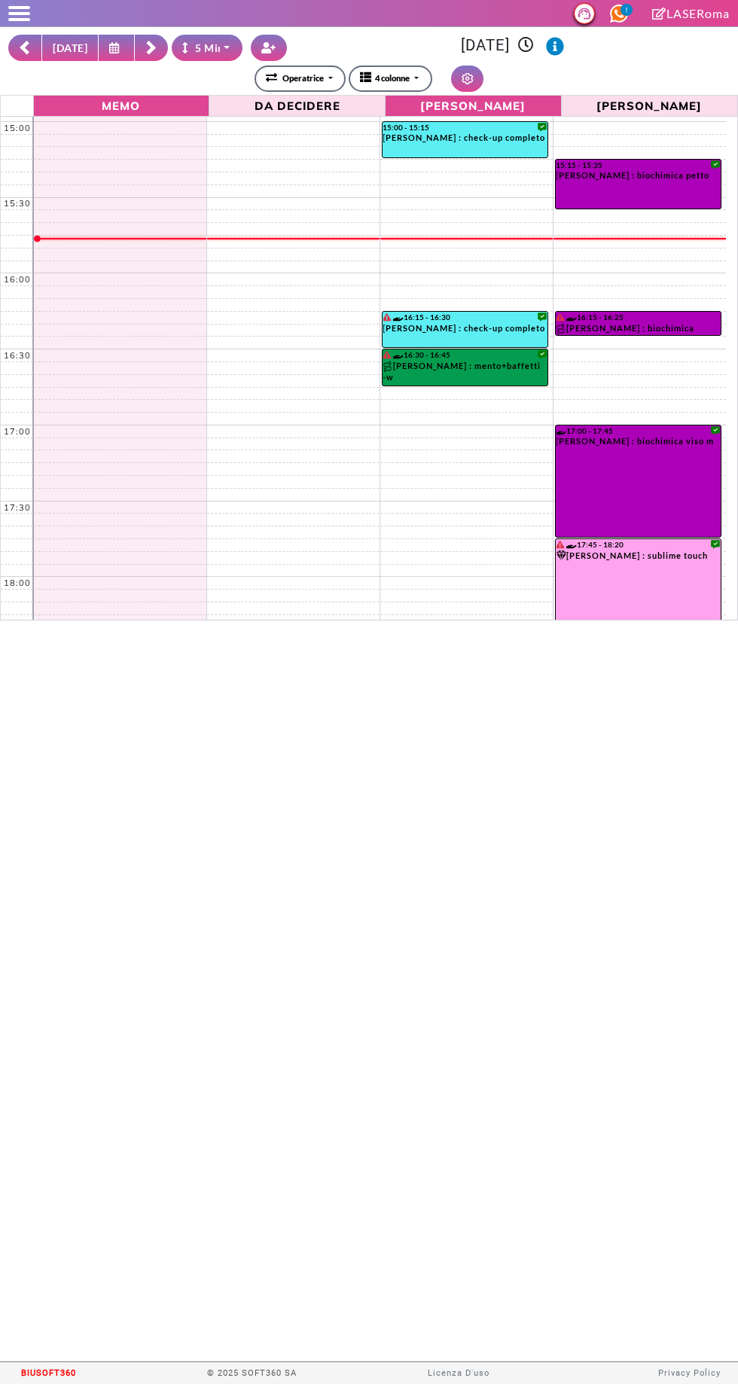  Describe the element at coordinates (639, 317) in the screenshot. I see `div: 16:15 - 16:25` at that location.